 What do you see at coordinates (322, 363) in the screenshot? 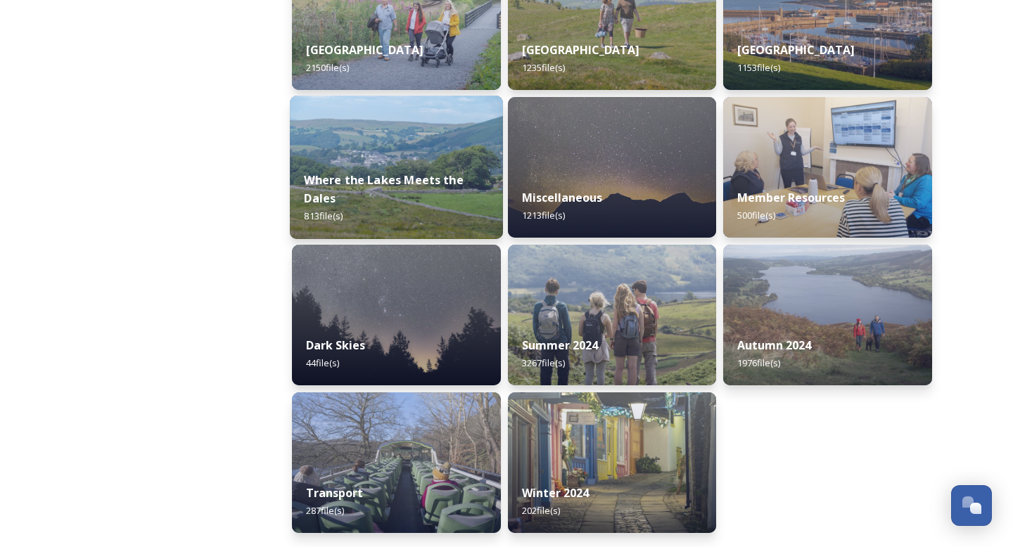
I see `span: 44 file(s)` at bounding box center [322, 363].